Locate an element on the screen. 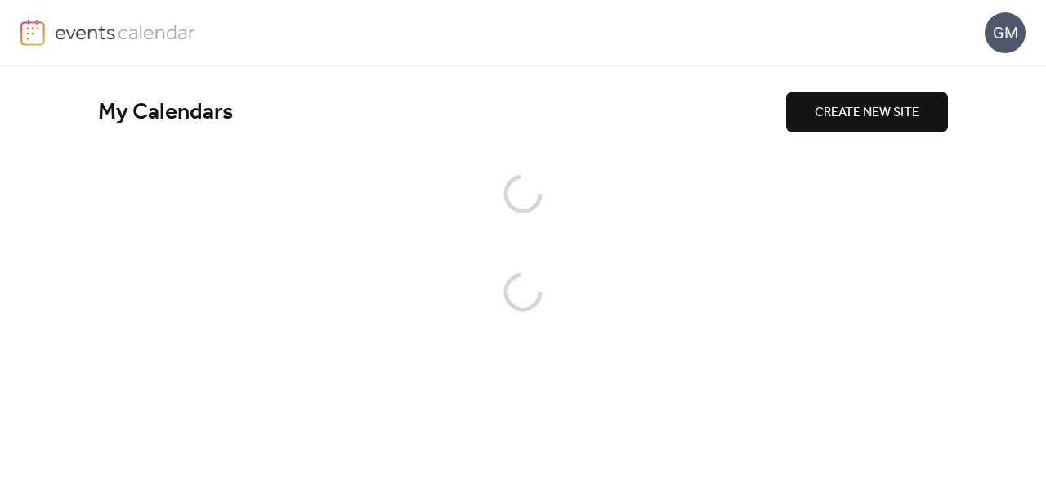 This screenshot has height=485, width=1046. span: CREATE NEW SITE is located at coordinates (867, 113).